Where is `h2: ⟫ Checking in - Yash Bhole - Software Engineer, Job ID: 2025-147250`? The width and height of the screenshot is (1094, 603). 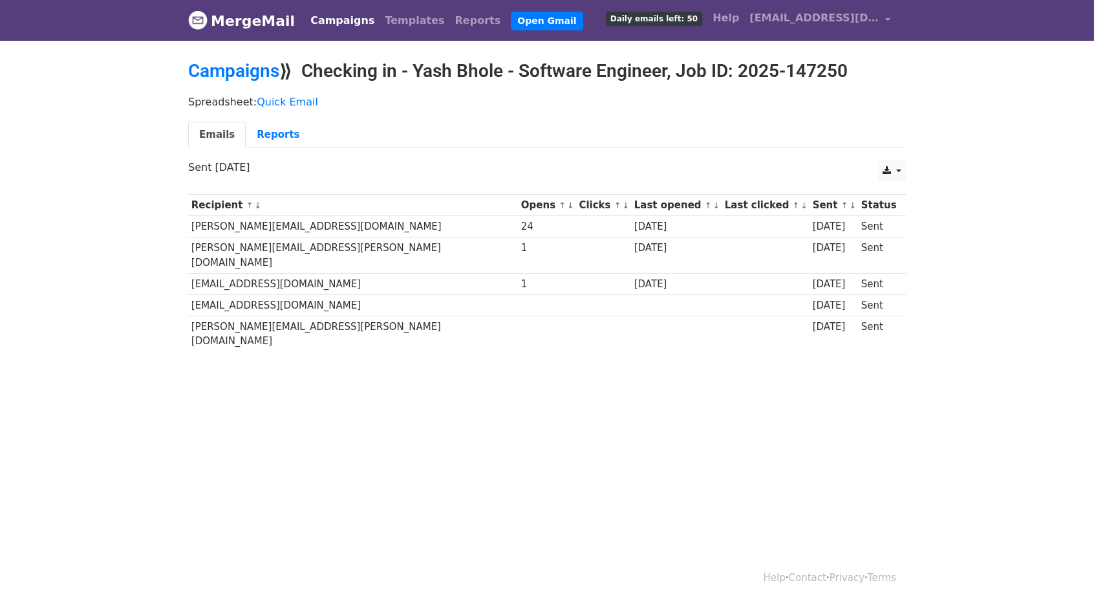
h2: ⟫ Checking in - Yash Bhole - Software Engineer, Job ID: 2025-147250 is located at coordinates (547, 71).